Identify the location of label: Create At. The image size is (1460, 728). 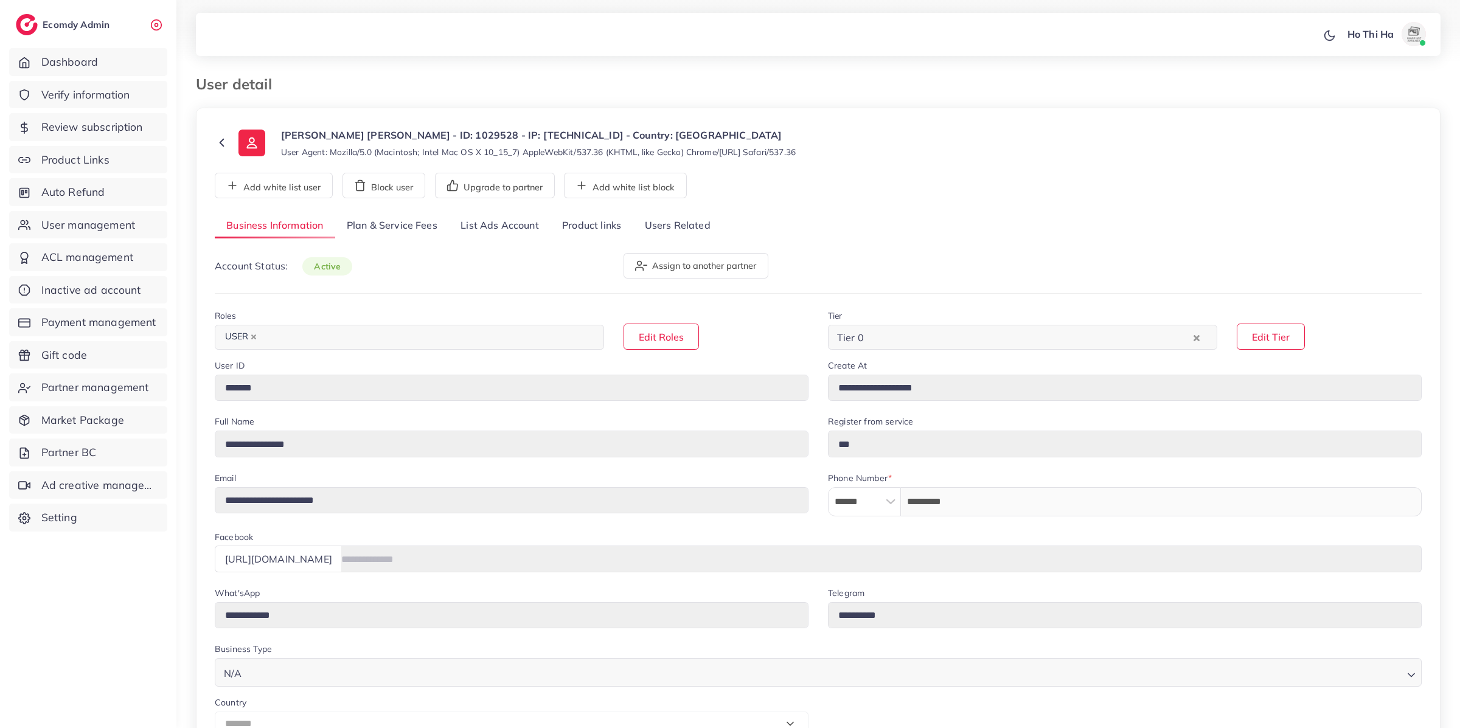
(847, 366).